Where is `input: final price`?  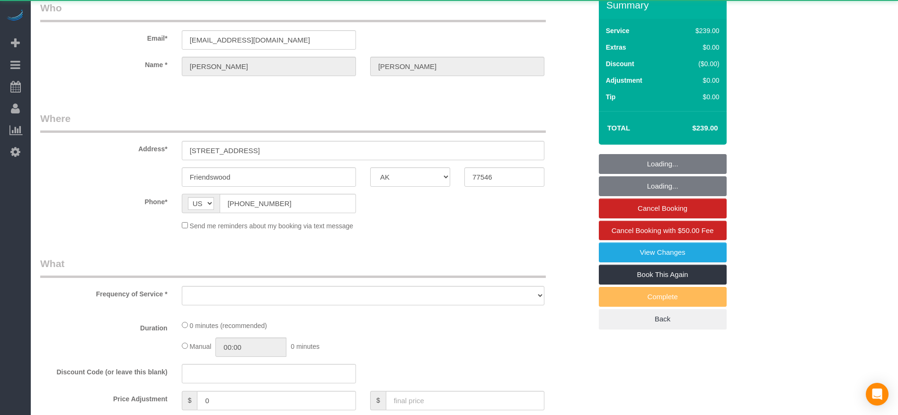
input: final price is located at coordinates (465, 401).